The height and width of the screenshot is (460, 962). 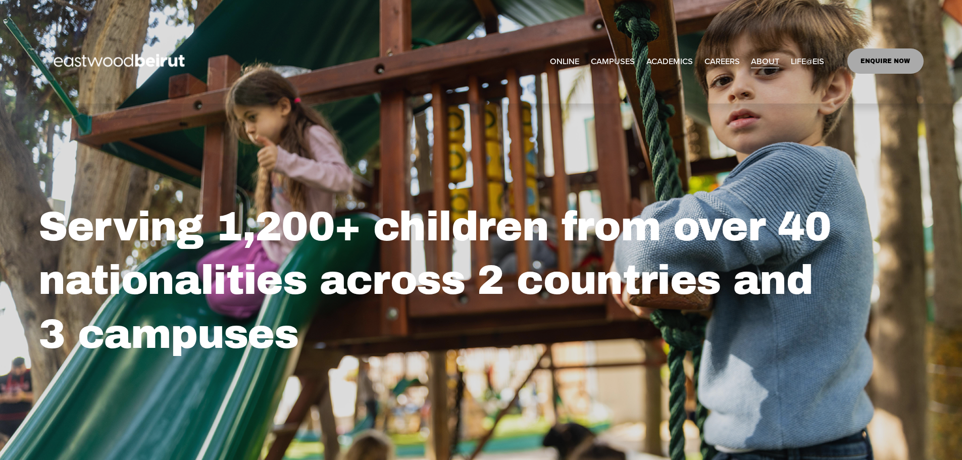 What do you see at coordinates (765, 62) in the screenshot?
I see `span: ABOUT` at bounding box center [765, 62].